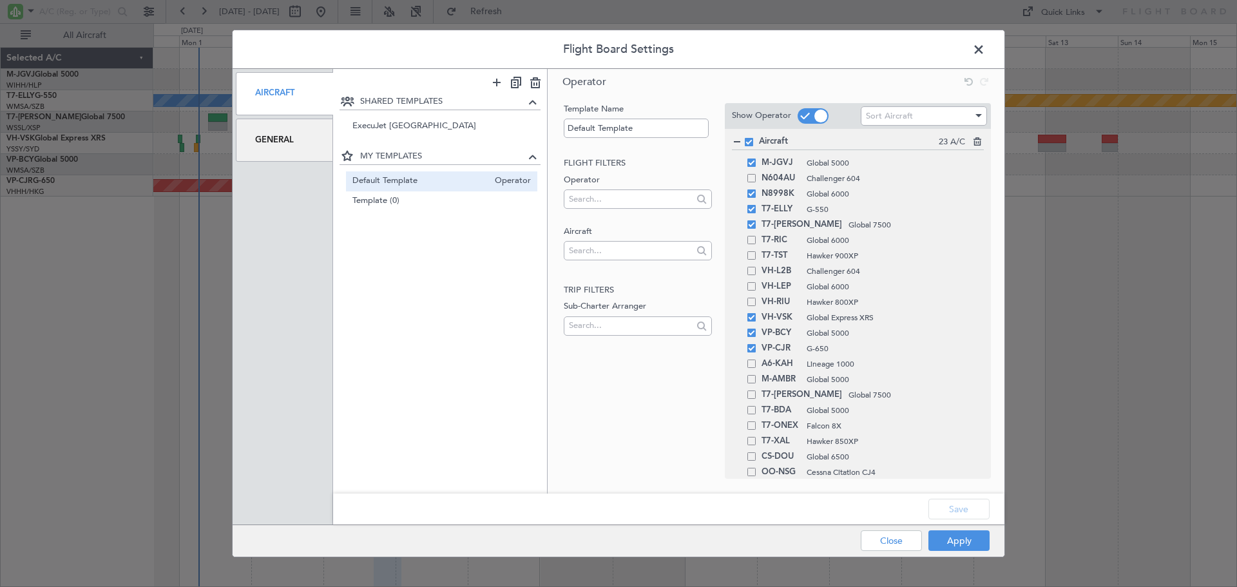 Image resolution: width=1237 pixels, height=587 pixels. I want to click on span: T7-XAL, so click(781, 441).